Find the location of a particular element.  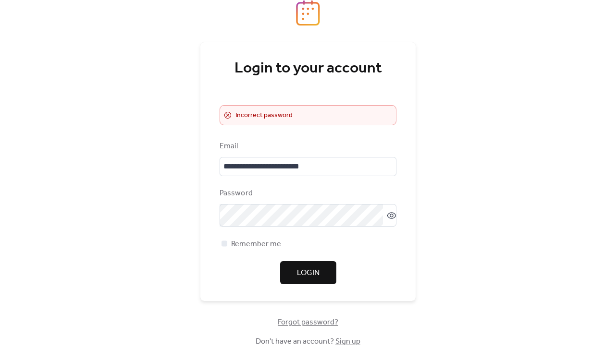

button: Login is located at coordinates (308, 273).